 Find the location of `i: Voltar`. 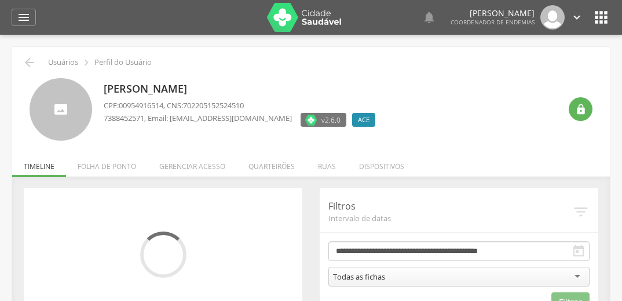

i: Voltar is located at coordinates (30, 63).